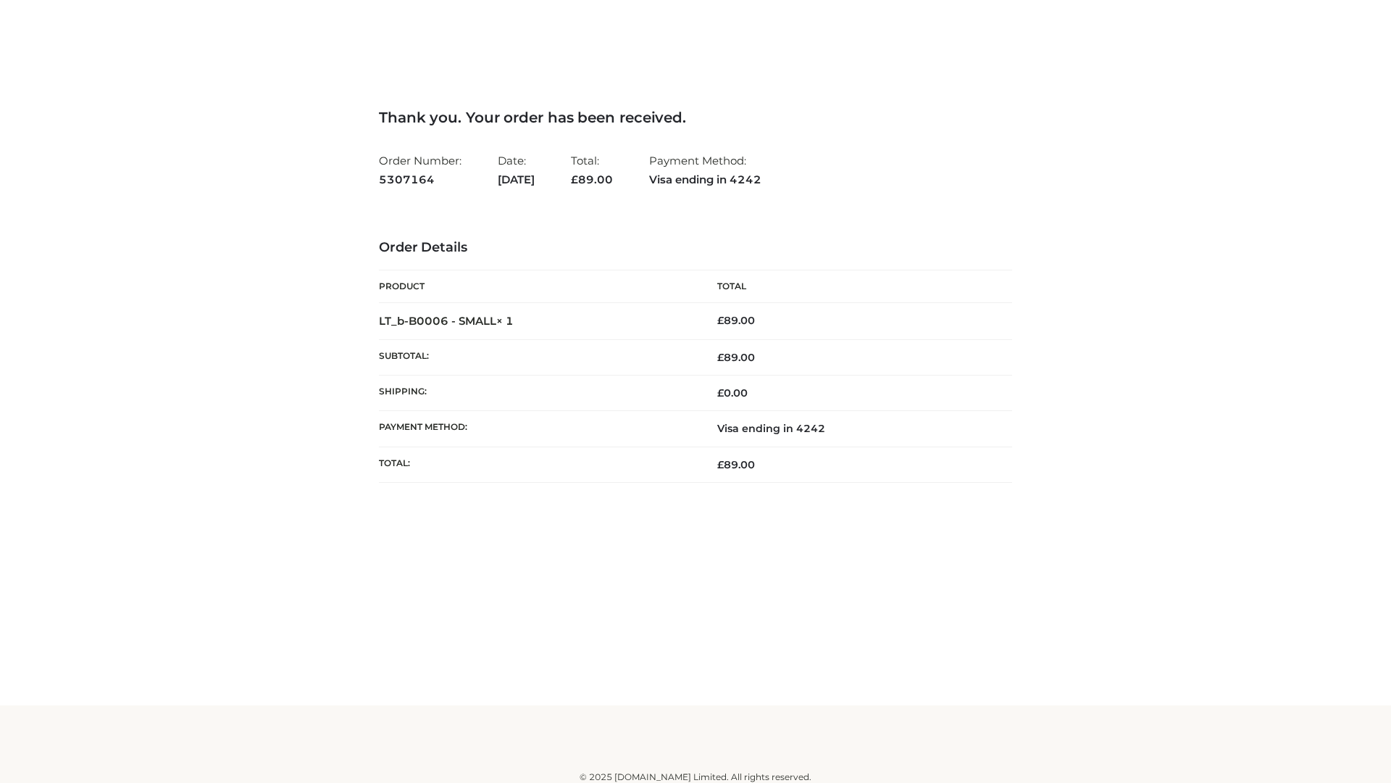  Describe the element at coordinates (537, 428) in the screenshot. I see `th: Payment method:` at that location.